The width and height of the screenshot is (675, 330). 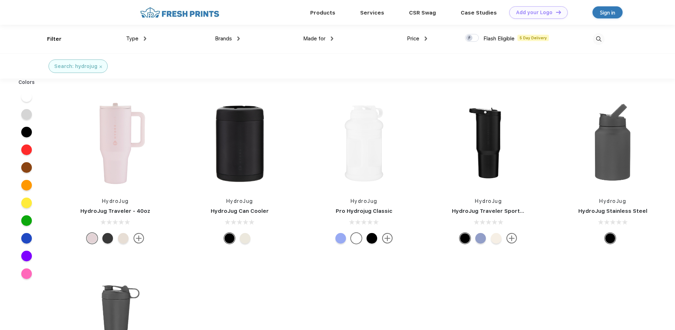 What do you see at coordinates (132, 39) in the screenshot?
I see `span: Type` at bounding box center [132, 39].